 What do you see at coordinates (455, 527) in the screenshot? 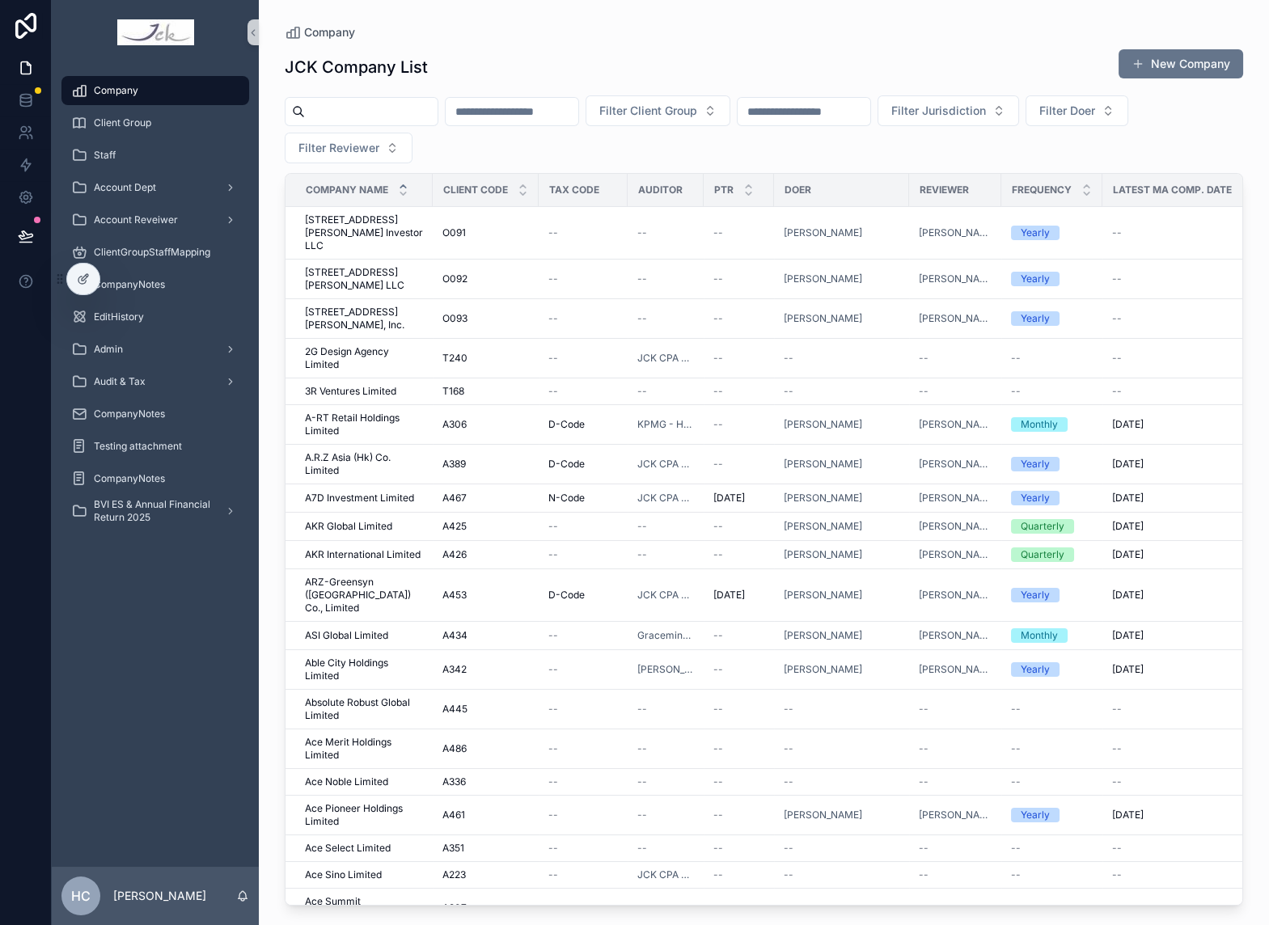
I see `span: A425` at bounding box center [455, 527].